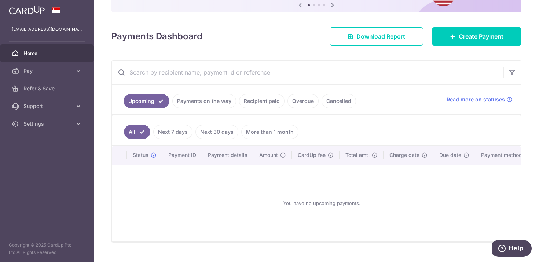 The height and width of the screenshot is (262, 539). I want to click on span: Amount, so click(269, 155).